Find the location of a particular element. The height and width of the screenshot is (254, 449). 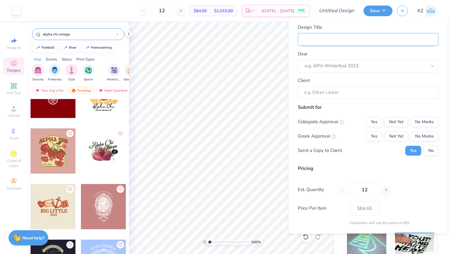

span: 100 % is located at coordinates (256, 242).